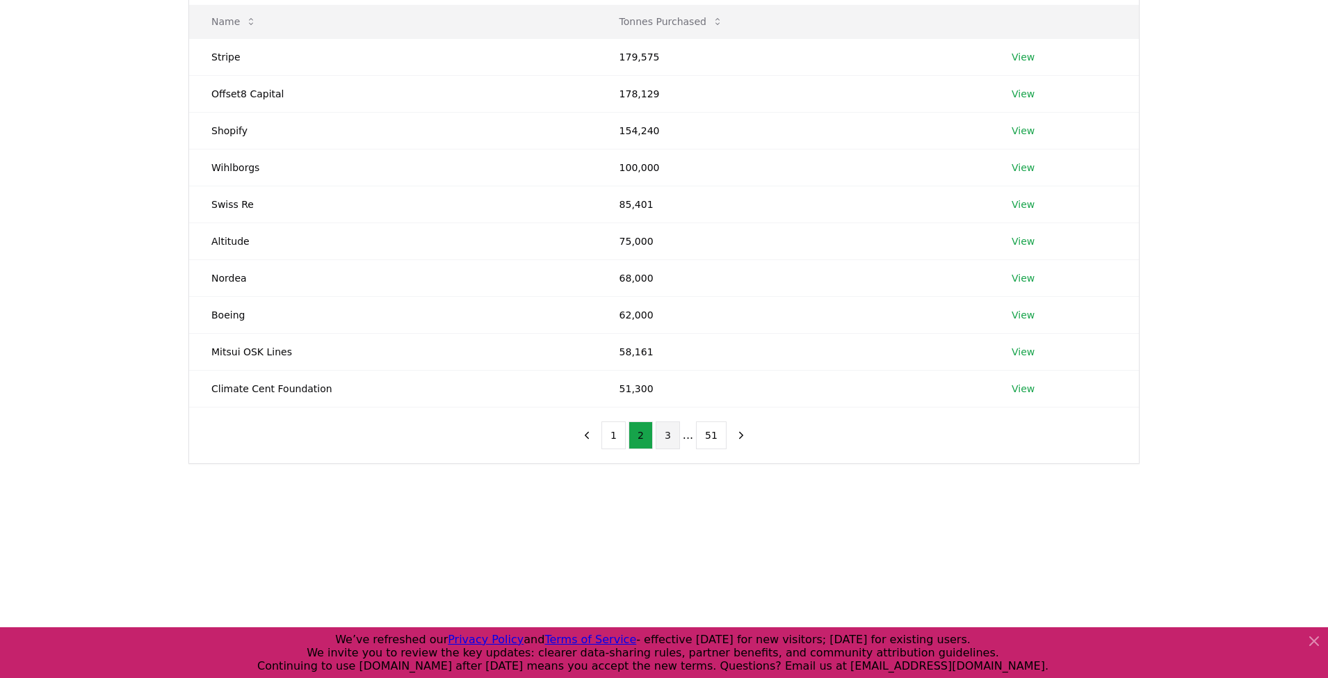 Image resolution: width=1328 pixels, height=678 pixels. What do you see at coordinates (741, 435) in the screenshot?
I see `button: next page` at bounding box center [741, 435].